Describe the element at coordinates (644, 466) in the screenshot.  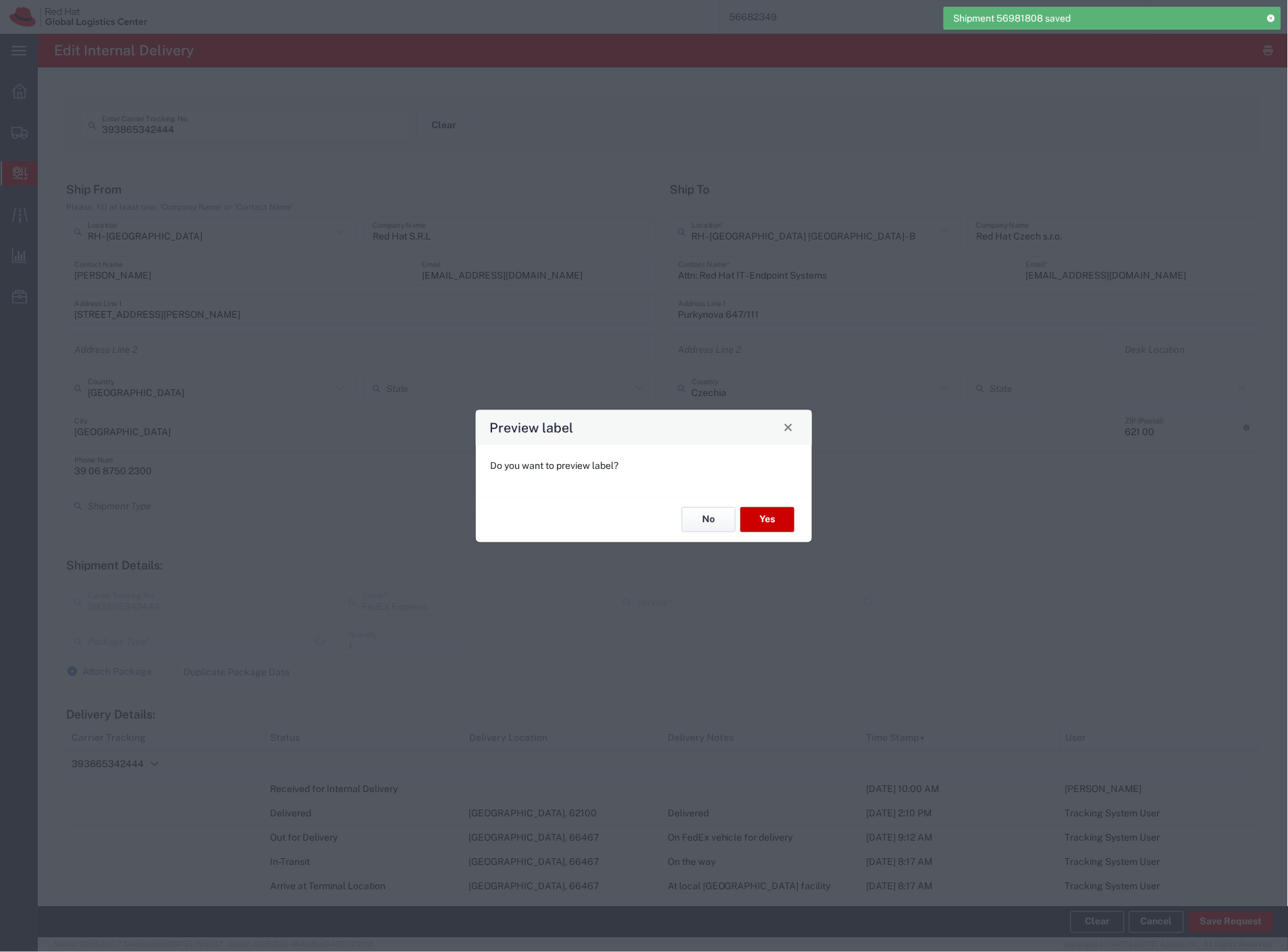
I see `p: Do you want to preview label?` at that location.